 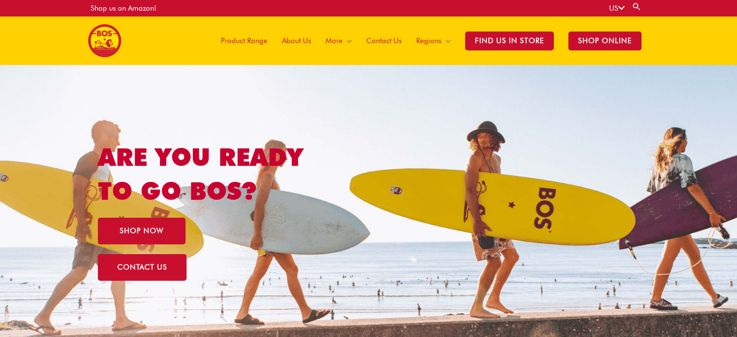 What do you see at coordinates (429, 41) in the screenshot?
I see `span: Regions` at bounding box center [429, 41].